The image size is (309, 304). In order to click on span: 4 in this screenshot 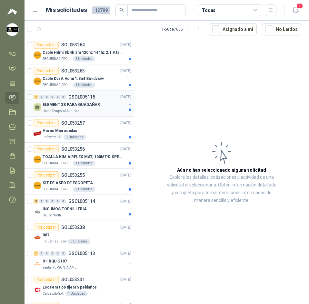, I will do `click(299, 6)`.